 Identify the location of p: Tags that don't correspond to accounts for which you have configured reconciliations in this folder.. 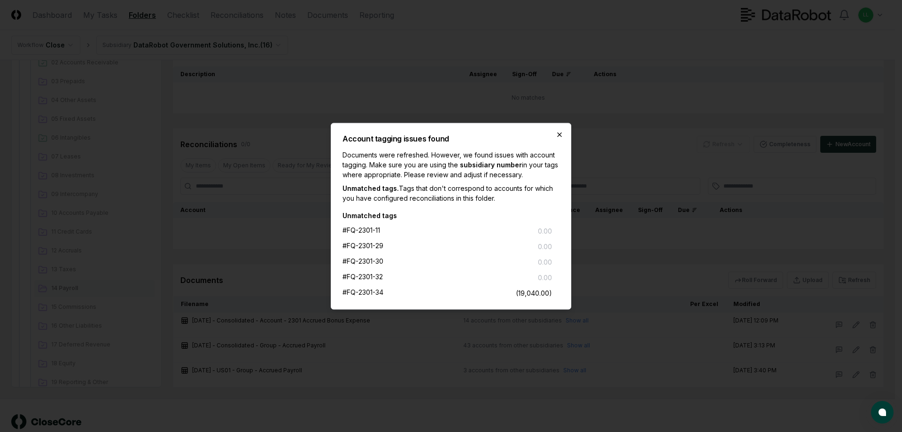
(451, 193).